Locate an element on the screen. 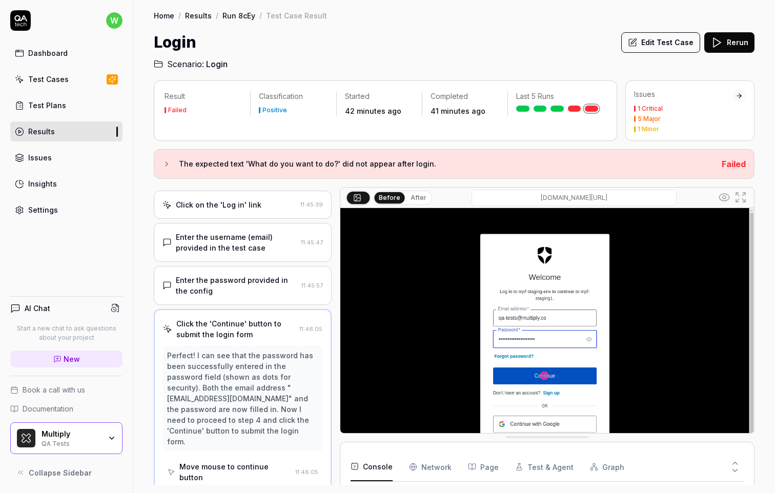  div: 1 Critical is located at coordinates (650, 109).